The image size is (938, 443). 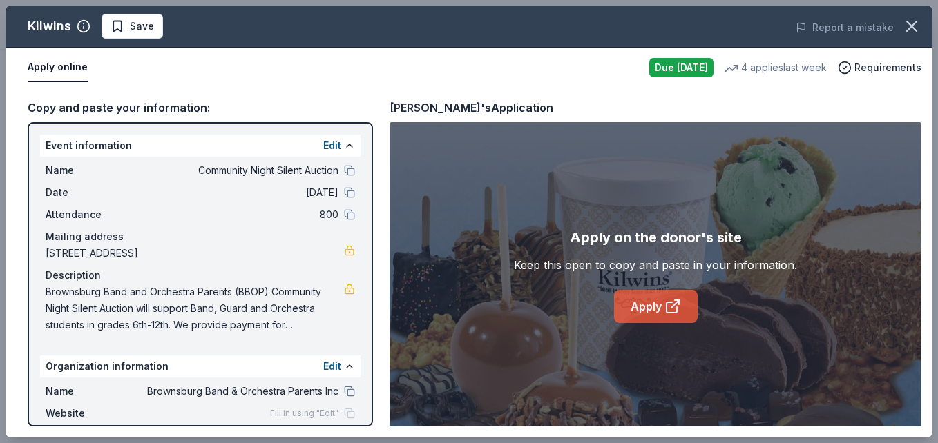 I want to click on span: Brownsburg Band & Orchestra Parents Inc, so click(x=238, y=392).